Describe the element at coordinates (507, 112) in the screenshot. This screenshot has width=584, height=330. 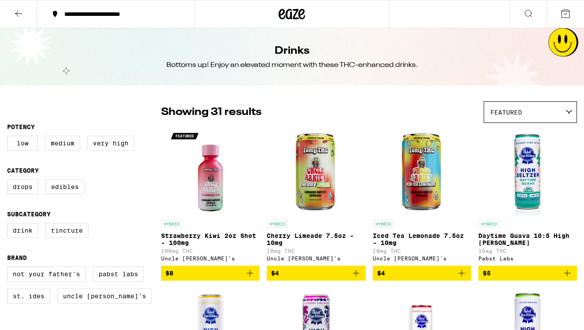
I see `span: Featured` at that location.